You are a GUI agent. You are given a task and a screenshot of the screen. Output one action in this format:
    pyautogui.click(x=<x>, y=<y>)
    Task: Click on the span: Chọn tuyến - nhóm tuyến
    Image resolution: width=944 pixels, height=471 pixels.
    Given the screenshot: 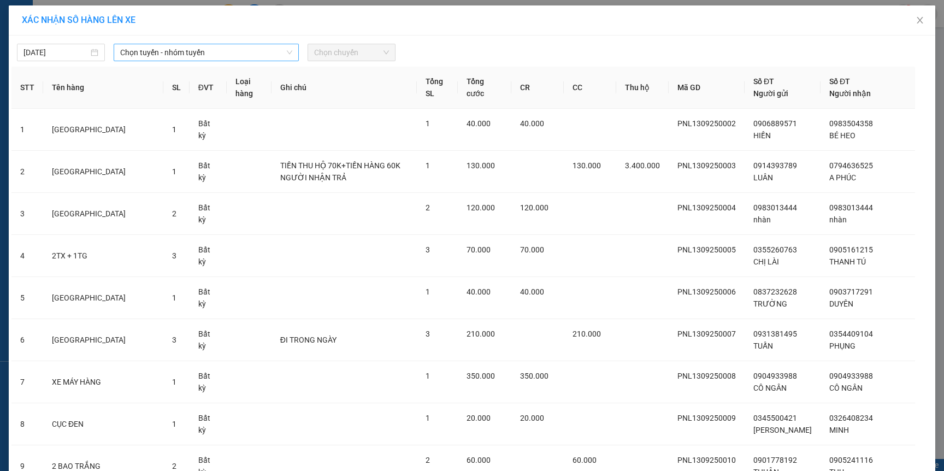 What is the action you would take?
    pyautogui.click(x=206, y=52)
    